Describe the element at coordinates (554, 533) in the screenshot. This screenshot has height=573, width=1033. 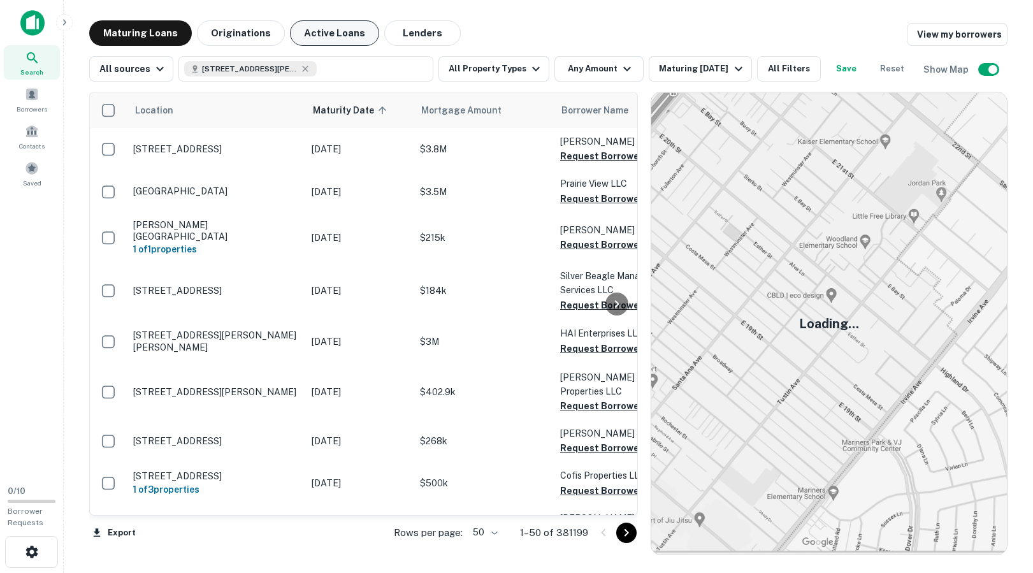
I see `p: 1–50 of 381199` at that location.